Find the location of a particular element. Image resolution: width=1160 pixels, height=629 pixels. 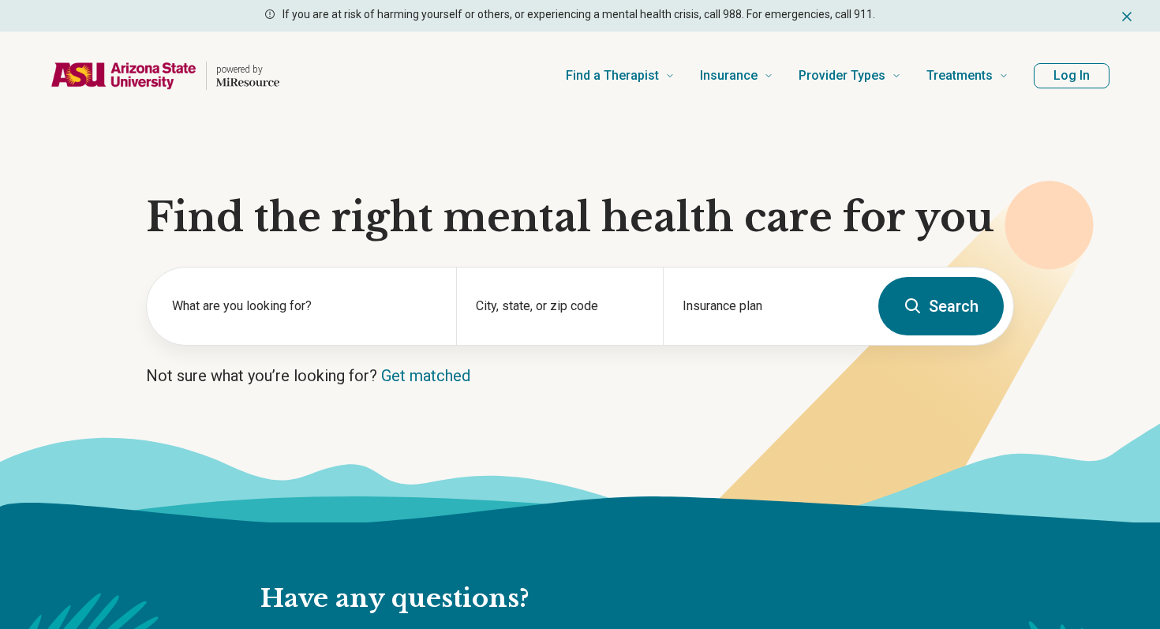

span: Insurance is located at coordinates (729, 76).